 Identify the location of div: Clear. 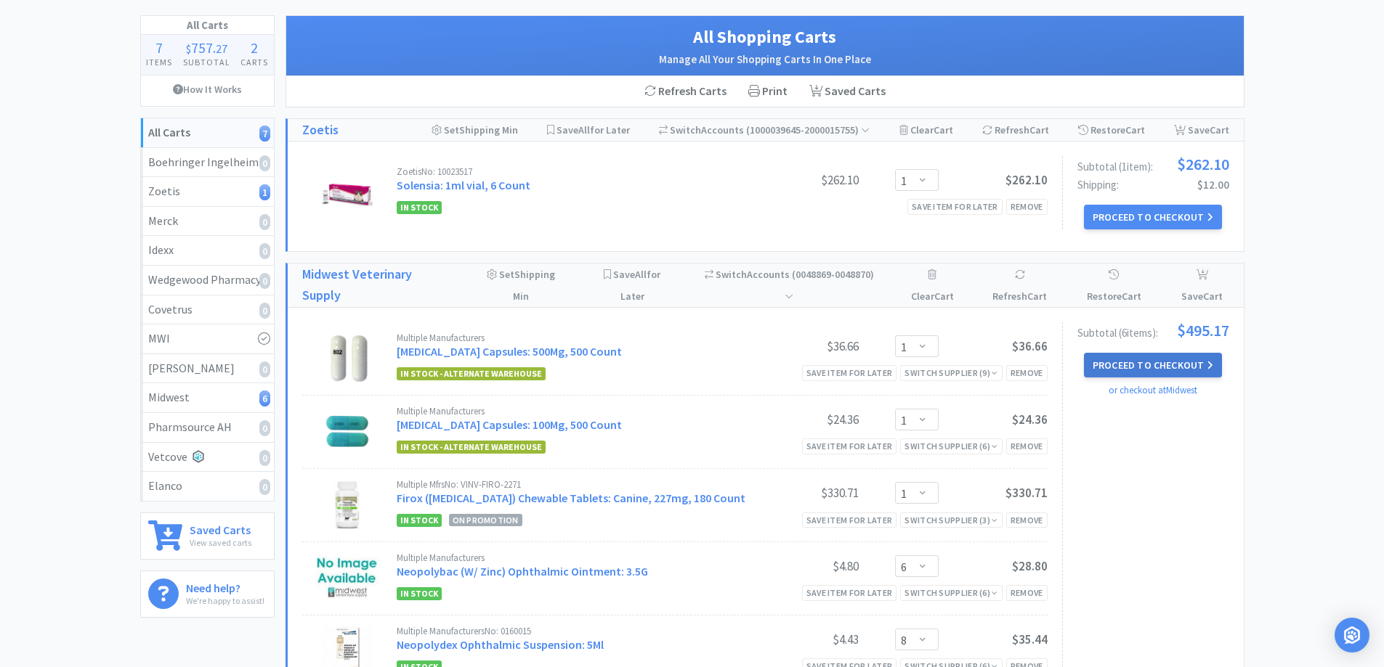
(926, 130).